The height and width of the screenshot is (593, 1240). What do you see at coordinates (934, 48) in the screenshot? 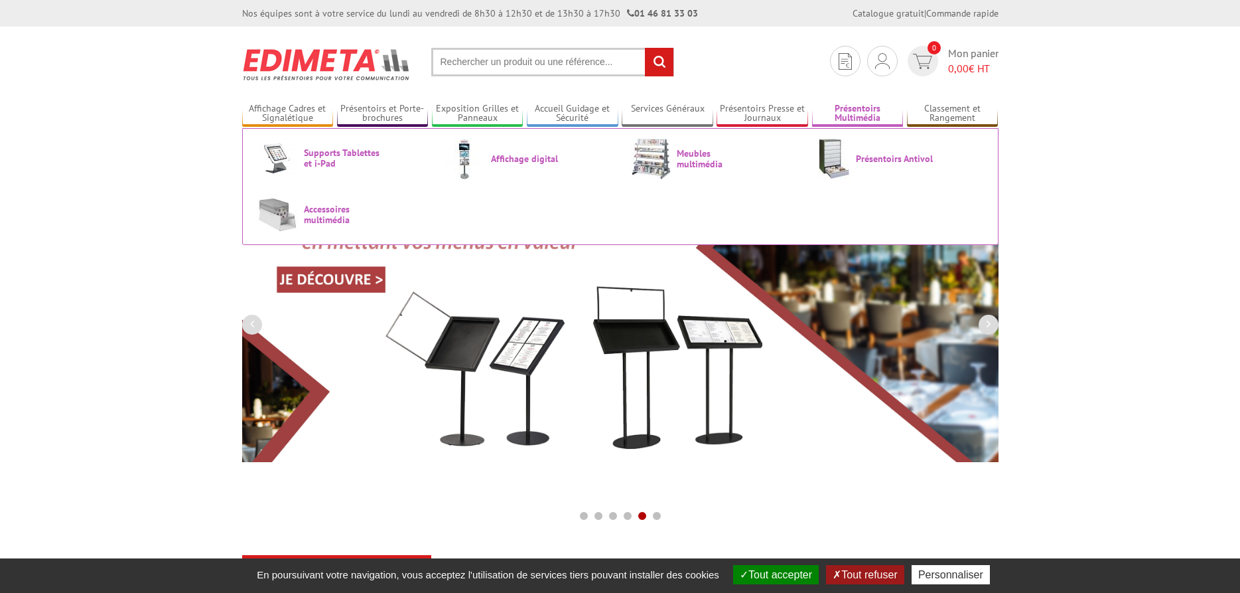
I see `span: 0` at bounding box center [934, 48].